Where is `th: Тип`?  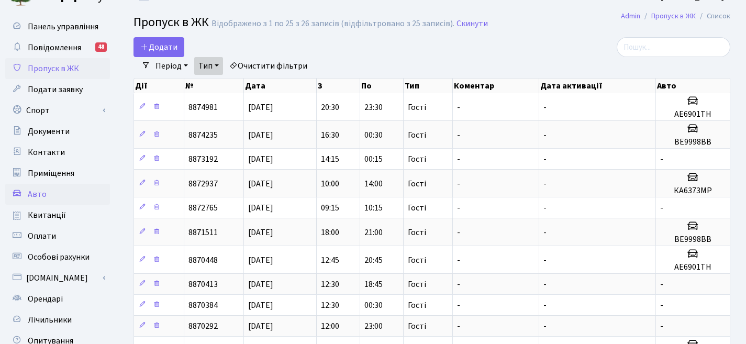
th: Тип is located at coordinates (428, 86).